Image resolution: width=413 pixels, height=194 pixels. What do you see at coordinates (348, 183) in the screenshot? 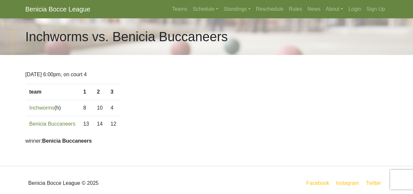
I see `a: Instagram` at bounding box center [348, 183].